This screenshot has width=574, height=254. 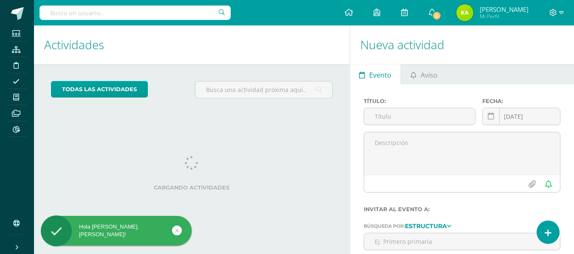 I want to click on input: Título, so click(x=420, y=116).